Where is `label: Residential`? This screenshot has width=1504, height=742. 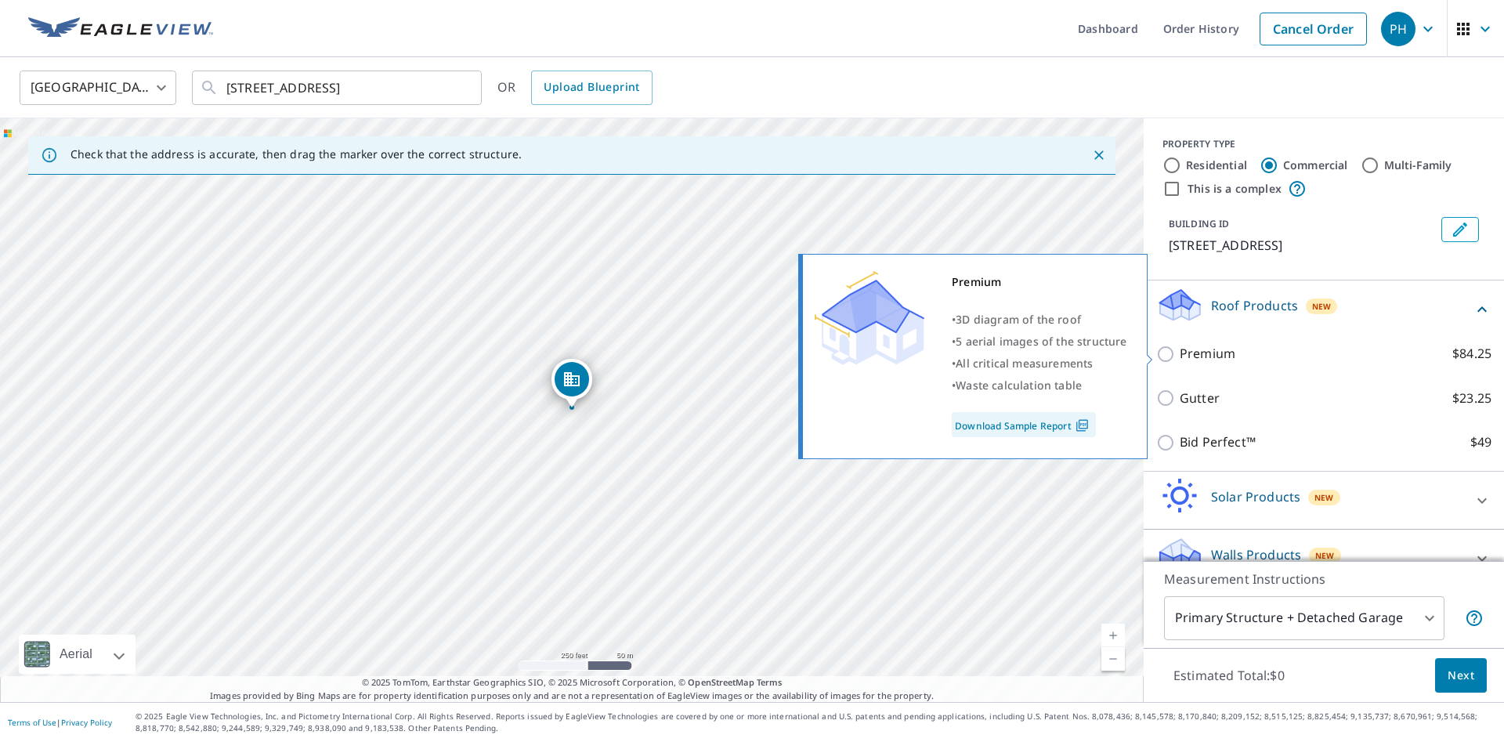 label: Residential is located at coordinates (1217, 165).